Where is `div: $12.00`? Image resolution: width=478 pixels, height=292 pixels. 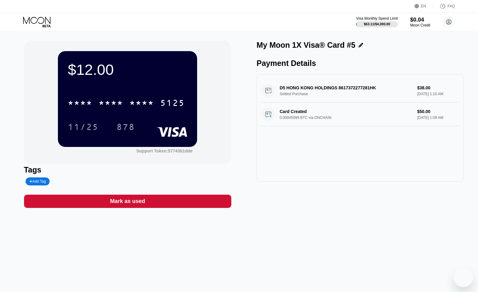 div: $12.00 is located at coordinates (127, 70).